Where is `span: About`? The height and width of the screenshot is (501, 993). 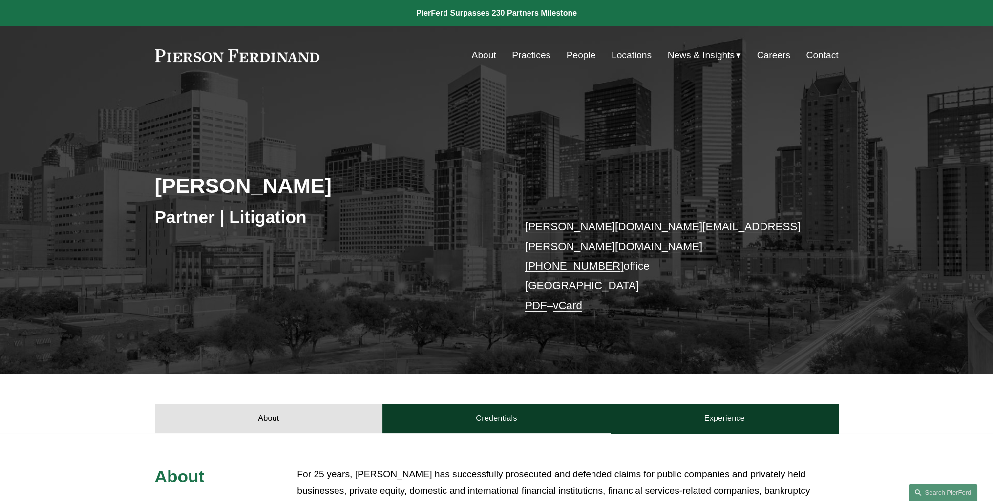 span: About is located at coordinates (180, 476).